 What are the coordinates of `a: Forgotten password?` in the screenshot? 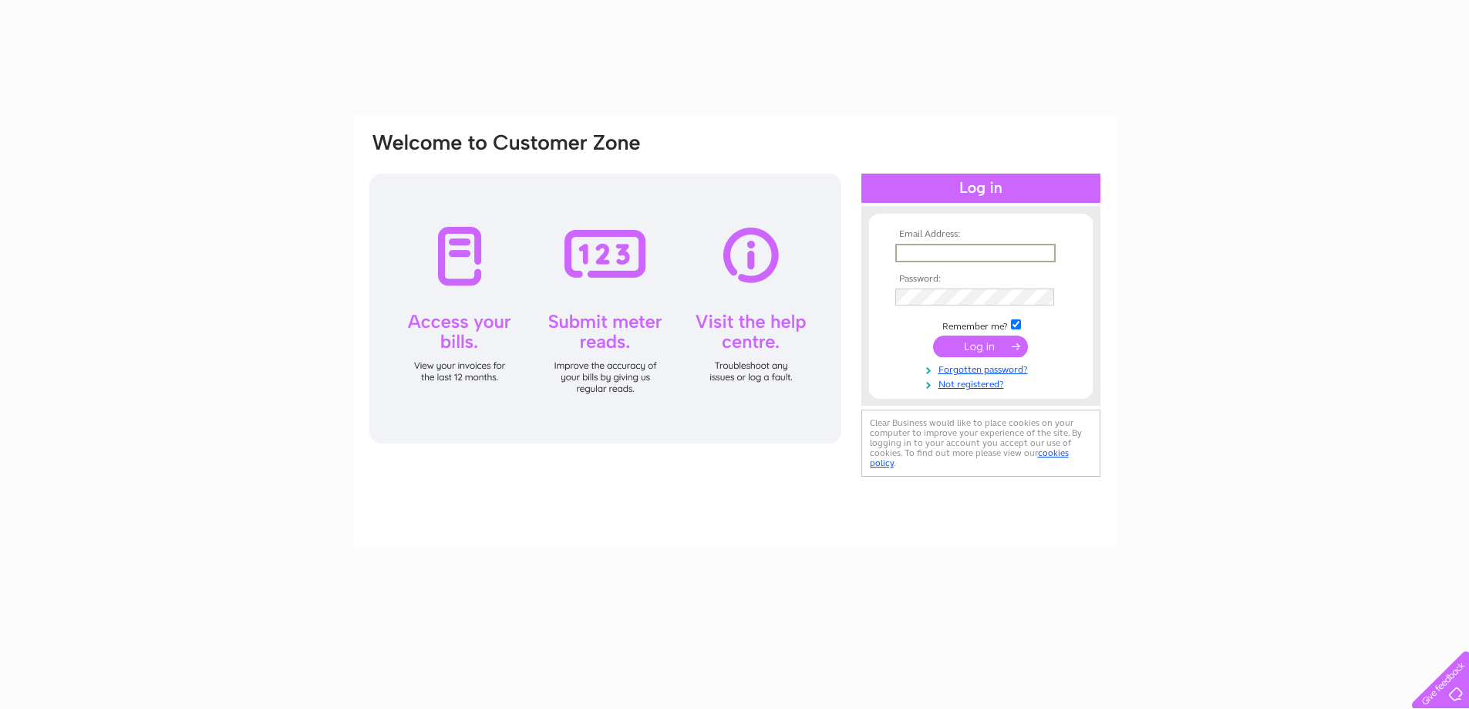 It's located at (982, 368).